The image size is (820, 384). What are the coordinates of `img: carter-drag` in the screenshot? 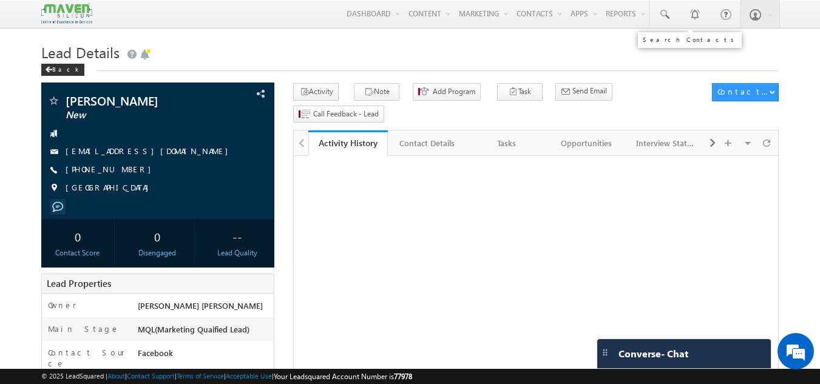 It's located at (605, 353).